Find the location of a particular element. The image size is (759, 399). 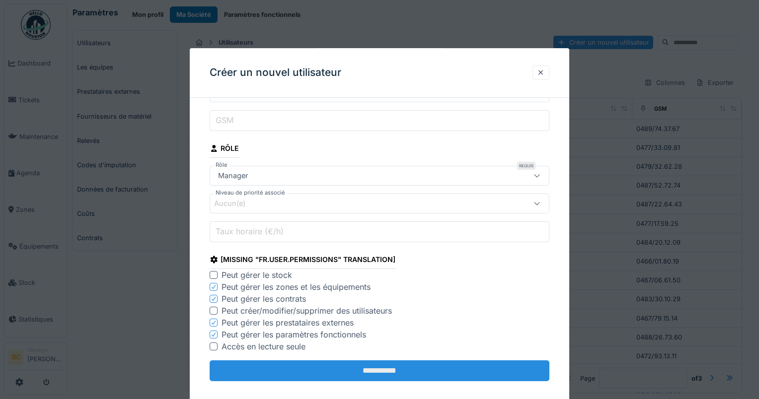

div: Rôle is located at coordinates (224, 149).